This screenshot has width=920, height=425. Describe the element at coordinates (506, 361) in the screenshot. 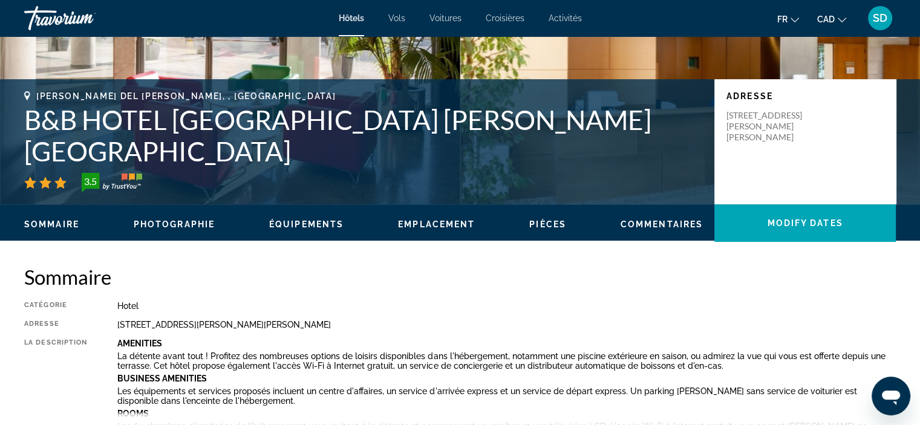

I see `p: La détente avant tout ! Profitez des nombreuses options de loisirs disponibles dans l'hébergement...` at that location.